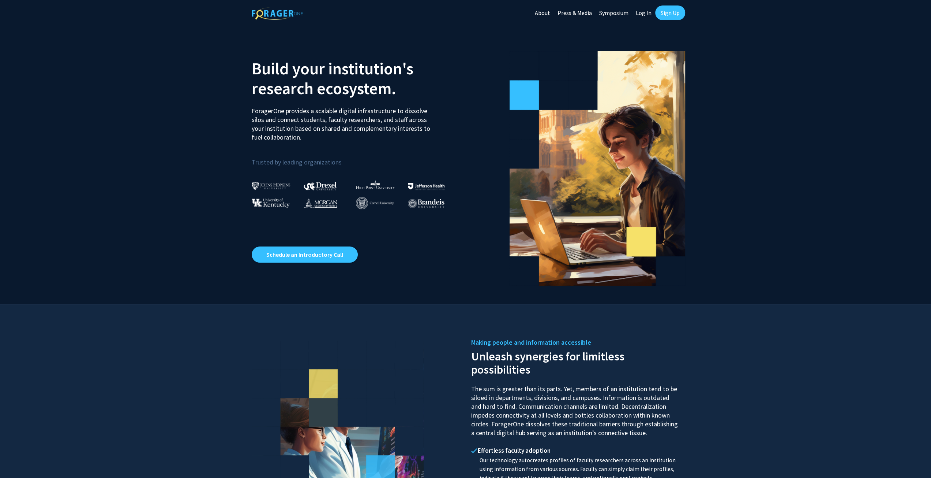 The height and width of the screenshot is (478, 931). Describe the element at coordinates (670, 13) in the screenshot. I see `a: Sign Up` at that location.